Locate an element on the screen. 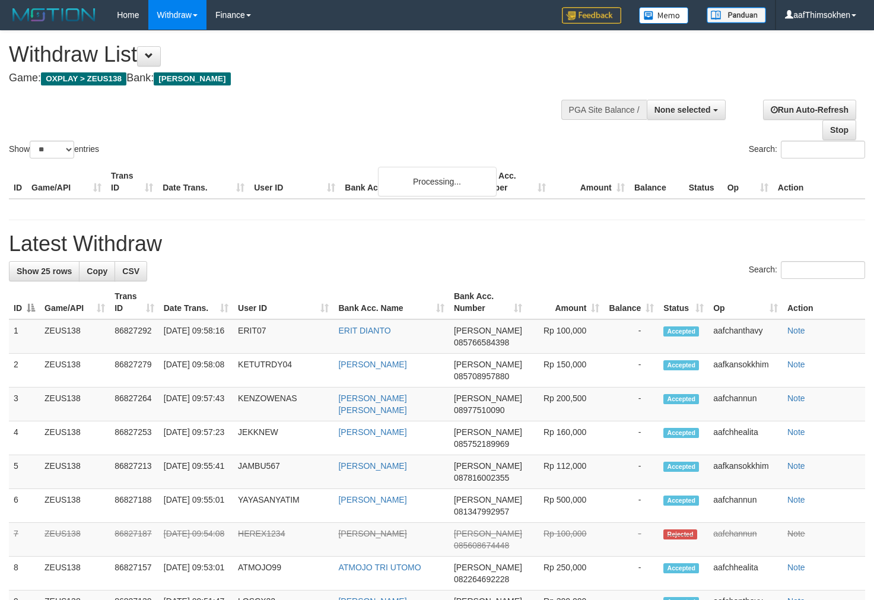 The height and width of the screenshot is (600, 874). td: 86827187 is located at coordinates (134, 539).